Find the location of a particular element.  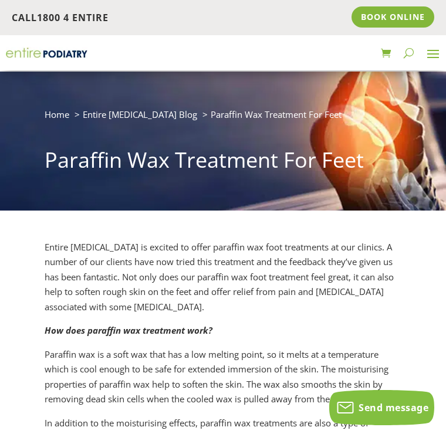

h1: Paraffin Wax Treatment For Feet is located at coordinates (223, 163).